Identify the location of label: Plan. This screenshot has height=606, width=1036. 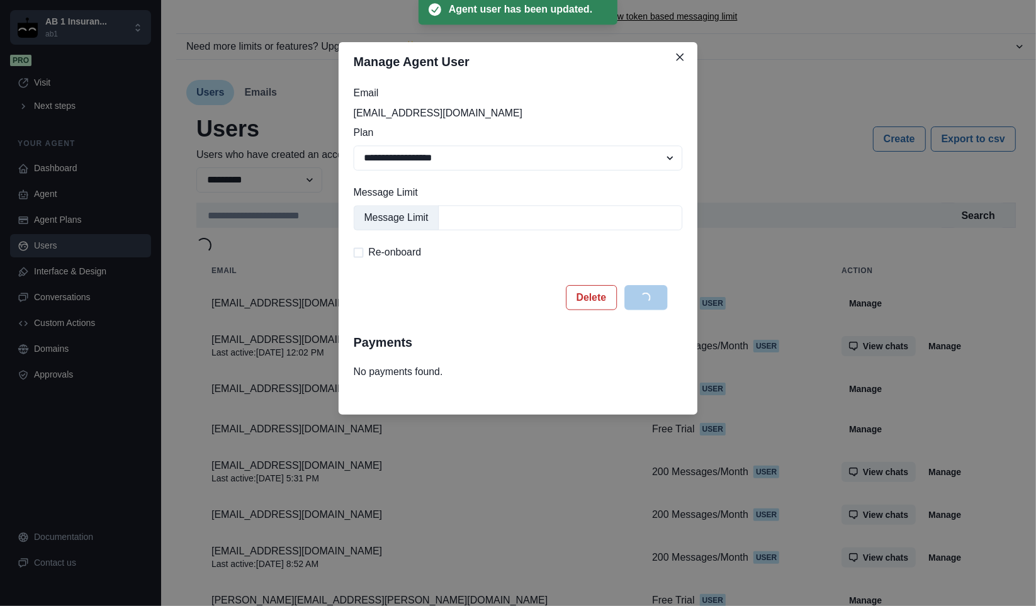
(514, 133).